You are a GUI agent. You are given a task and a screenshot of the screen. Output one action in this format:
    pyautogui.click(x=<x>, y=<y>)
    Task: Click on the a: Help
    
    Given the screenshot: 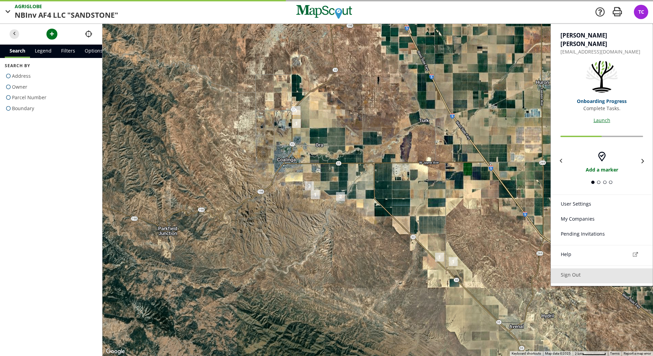 What is the action you would take?
    pyautogui.click(x=602, y=256)
    